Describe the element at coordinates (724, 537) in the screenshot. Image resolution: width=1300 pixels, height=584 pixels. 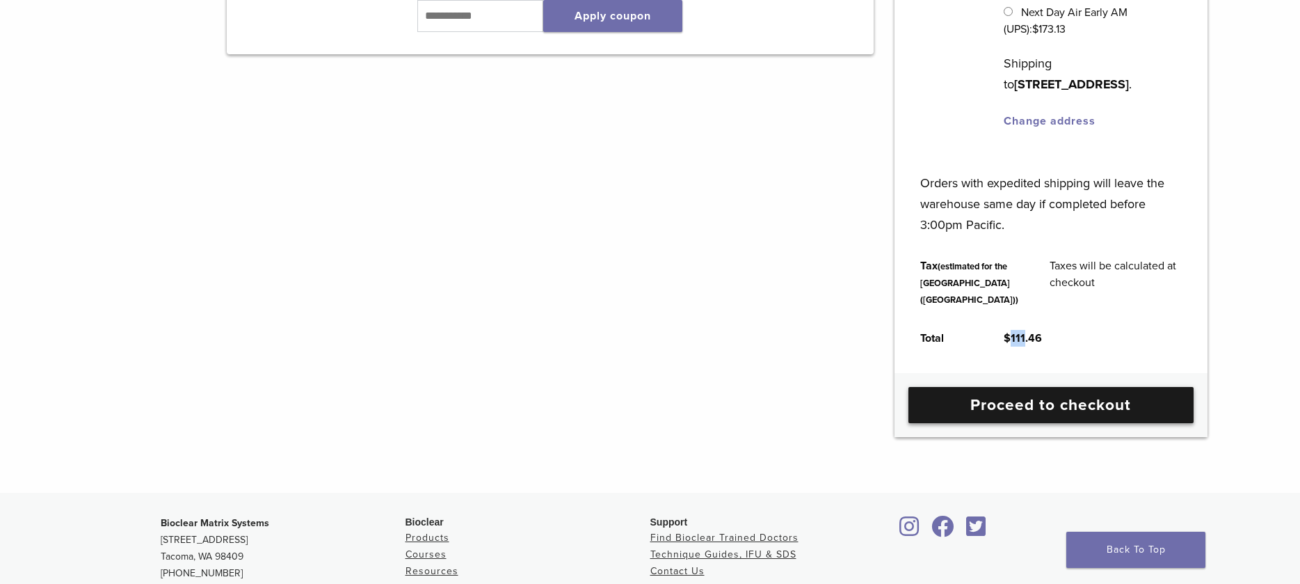
I see `a: Find Bioclear Trained Doctors` at that location.